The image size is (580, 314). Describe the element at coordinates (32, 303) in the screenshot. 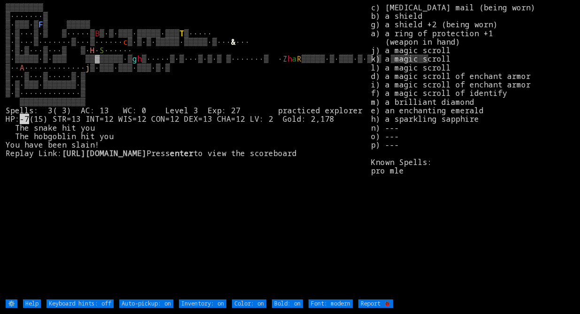

I see `input: Help` at that location.